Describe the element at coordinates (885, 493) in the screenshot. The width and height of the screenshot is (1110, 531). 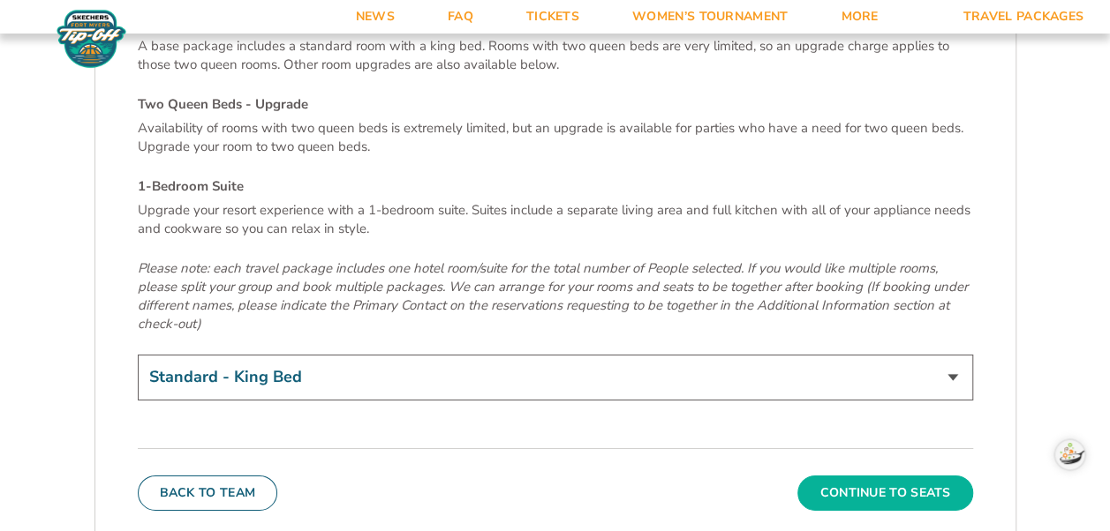
I see `button: Continue To Seats` at that location.